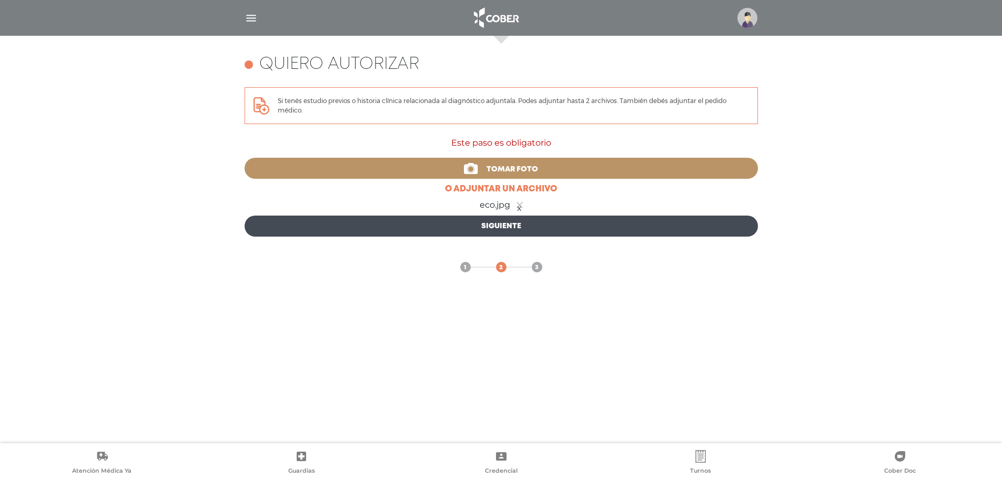  Describe the element at coordinates (747, 18) in the screenshot. I see `img: profile-placeholder.svg` at that location.